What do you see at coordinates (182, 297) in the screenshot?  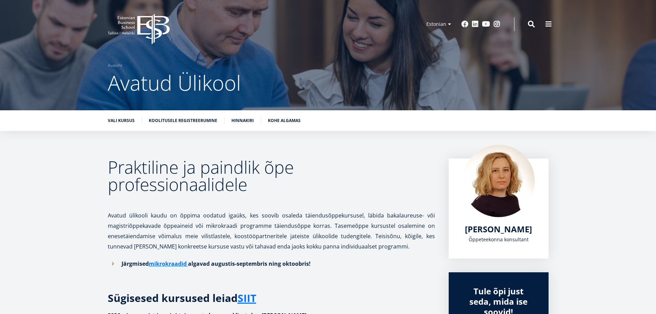 I see `strong: Sügisesed kursused leiad` at bounding box center [182, 297].